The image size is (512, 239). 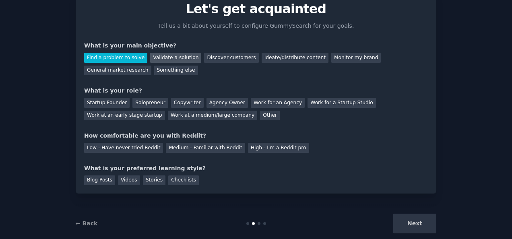 What do you see at coordinates (87, 223) in the screenshot?
I see `a: ← Back` at bounding box center [87, 223].